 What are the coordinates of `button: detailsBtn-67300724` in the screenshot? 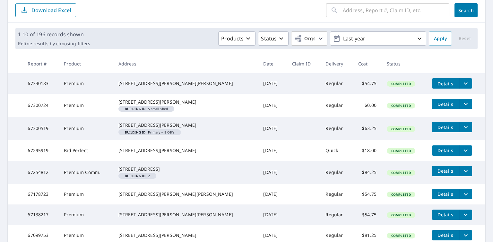 It's located at (445, 104).